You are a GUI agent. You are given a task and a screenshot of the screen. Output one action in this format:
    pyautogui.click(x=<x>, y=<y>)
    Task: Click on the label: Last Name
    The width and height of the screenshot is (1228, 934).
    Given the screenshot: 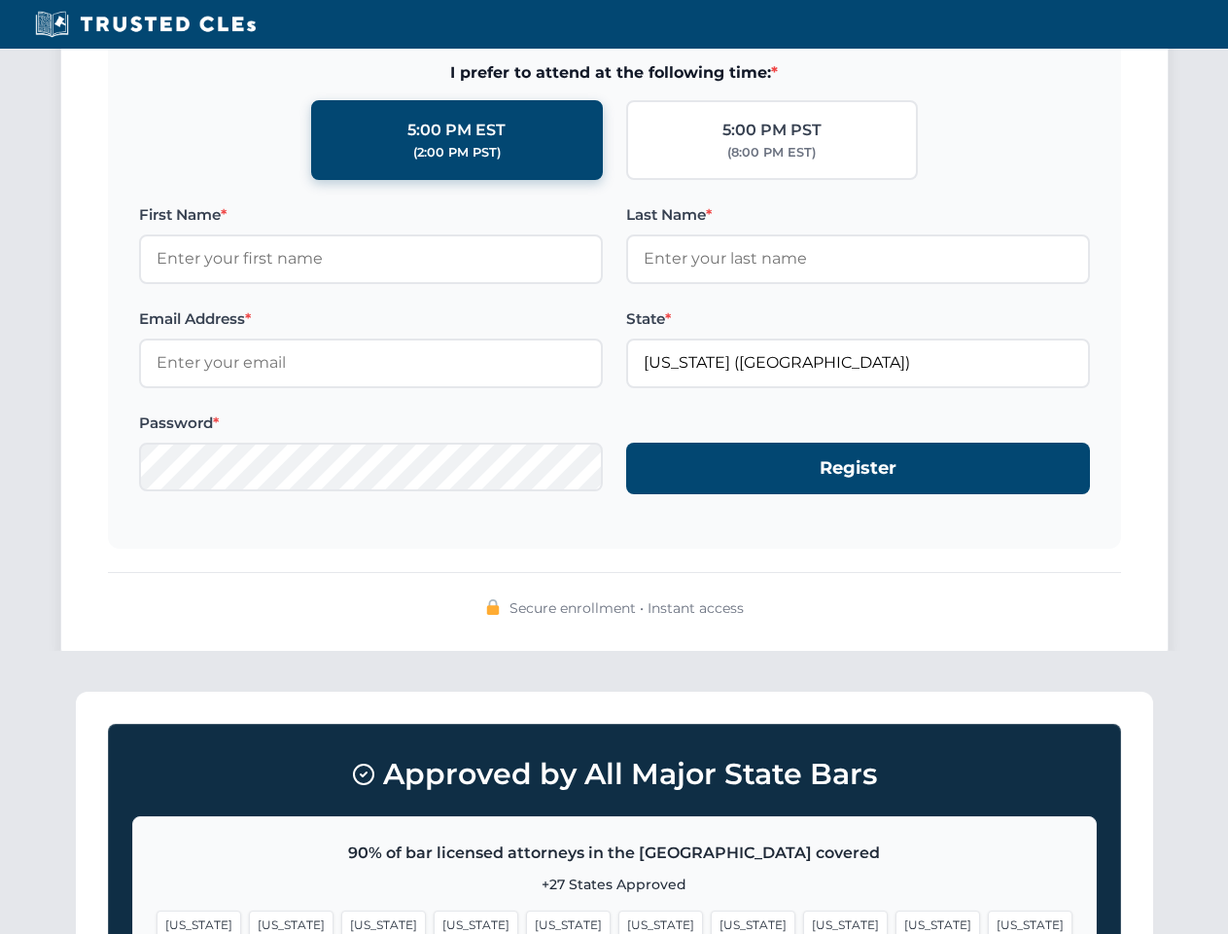 What is the action you would take?
    pyautogui.click(x=858, y=215)
    